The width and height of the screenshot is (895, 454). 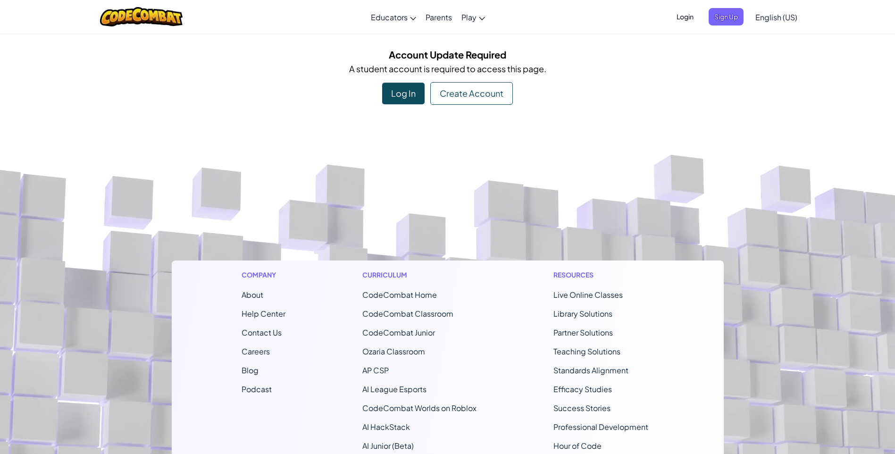 I want to click on a: Professional Development, so click(x=601, y=427).